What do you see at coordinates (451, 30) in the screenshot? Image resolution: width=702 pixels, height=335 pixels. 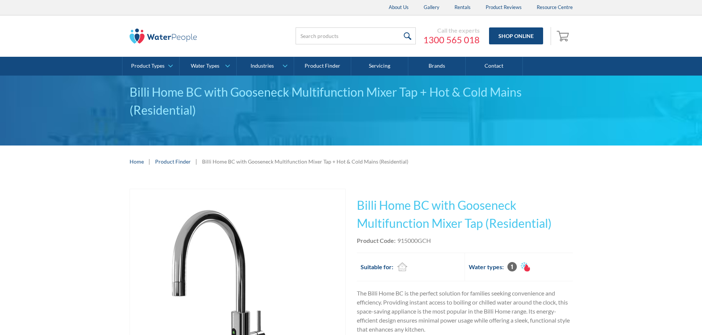 I see `div: Call the experts` at bounding box center [451, 30].